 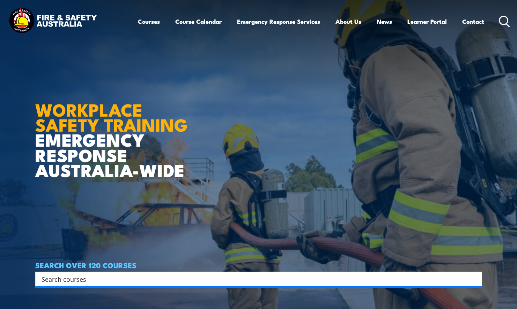 I want to click on a: About Us, so click(x=348, y=21).